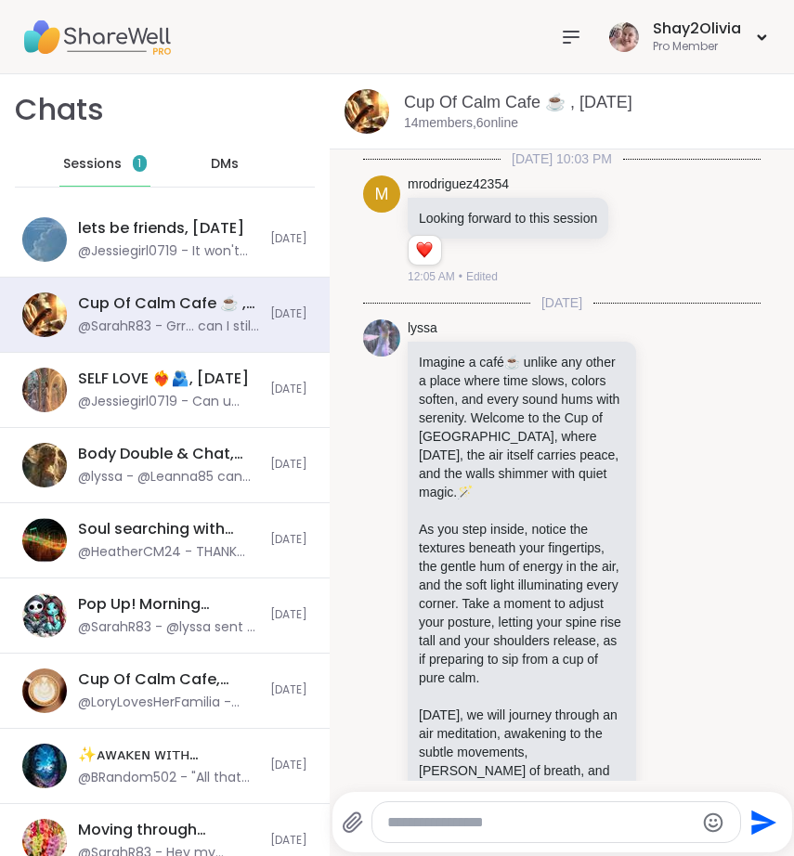 Image resolution: width=794 pixels, height=856 pixels. Describe the element at coordinates (713, 823) in the screenshot. I see `button: Emoji picker` at that location.